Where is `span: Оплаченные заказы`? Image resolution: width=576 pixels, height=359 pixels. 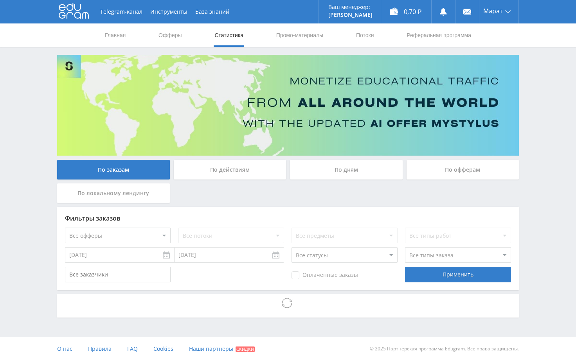
span: Оплаченные заказы is located at coordinates (325, 276).